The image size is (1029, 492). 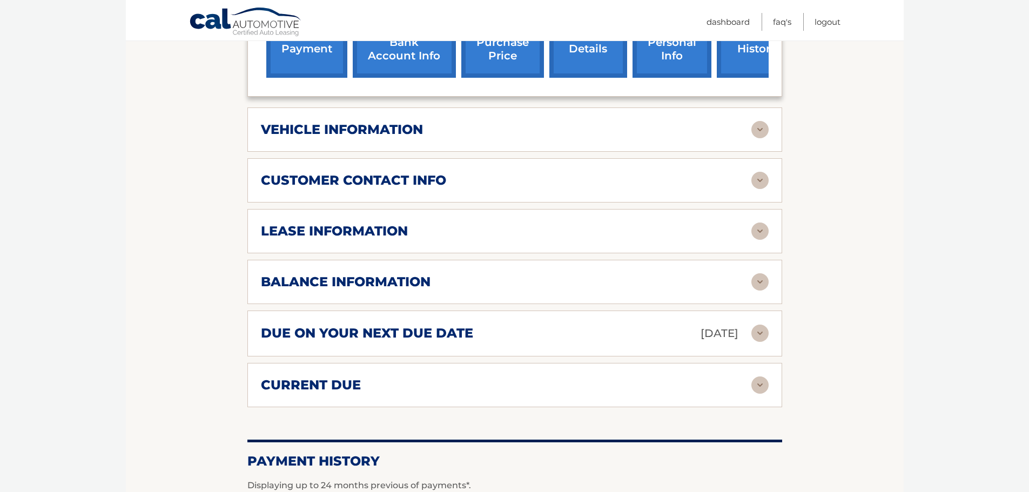 I want to click on p: Displaying up to 24 months previous of payments*., so click(x=515, y=486).